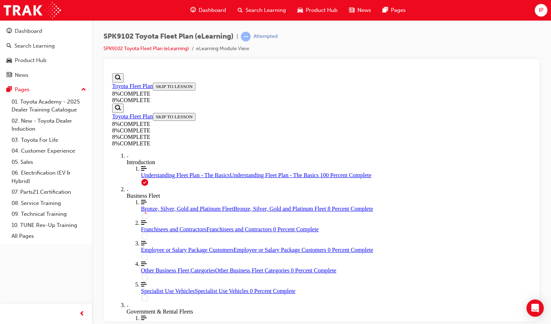 This screenshot has height=324, width=551. I want to click on a: All Pages, so click(49, 236).